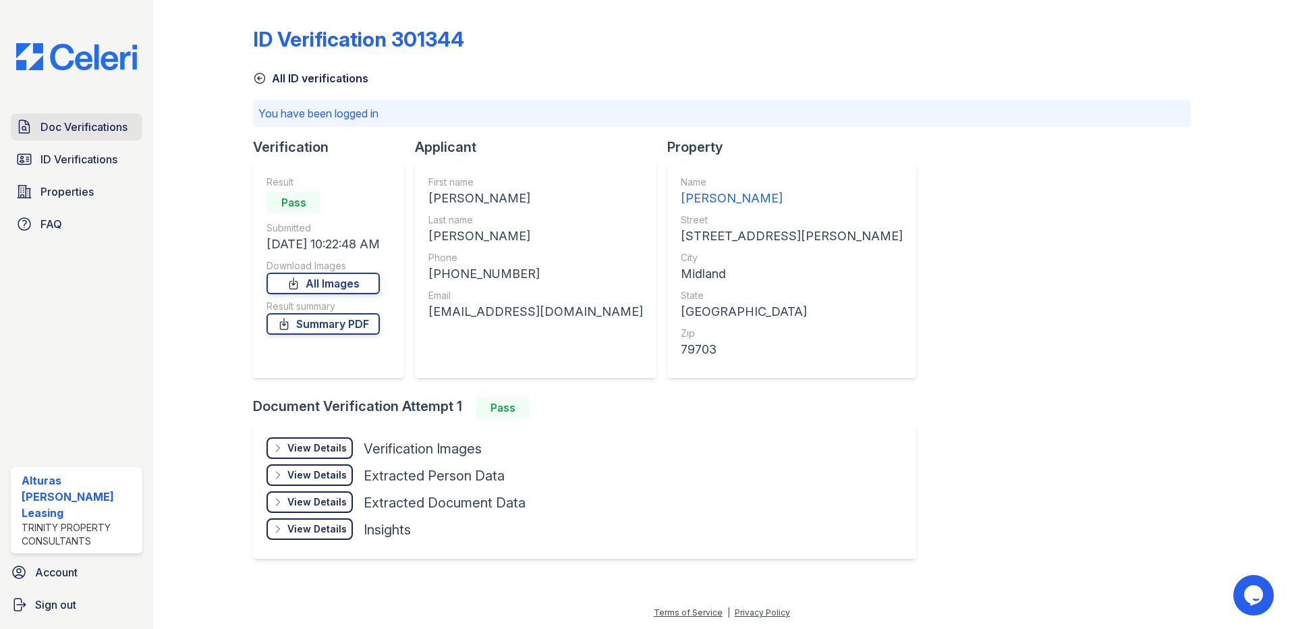  What do you see at coordinates (358, 39) in the screenshot?
I see `div: ID Verification 301344` at bounding box center [358, 39].